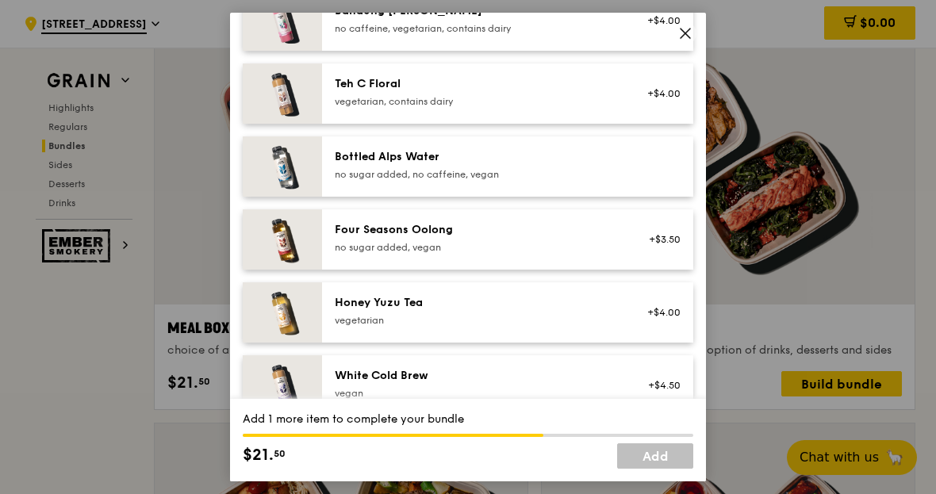 The image size is (936, 494). What do you see at coordinates (476, 247) in the screenshot?
I see `div: no sugar added, vegan` at bounding box center [476, 247].